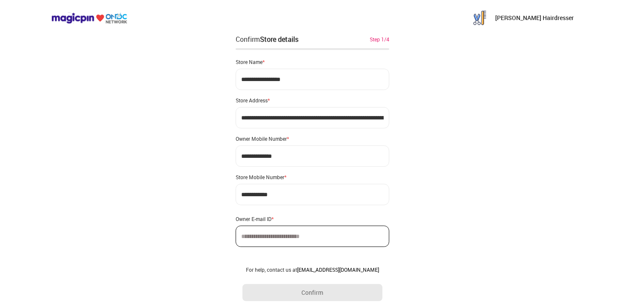  What do you see at coordinates (312, 219) in the screenshot?
I see `div: Owner E-mail ID` at bounding box center [312, 219].